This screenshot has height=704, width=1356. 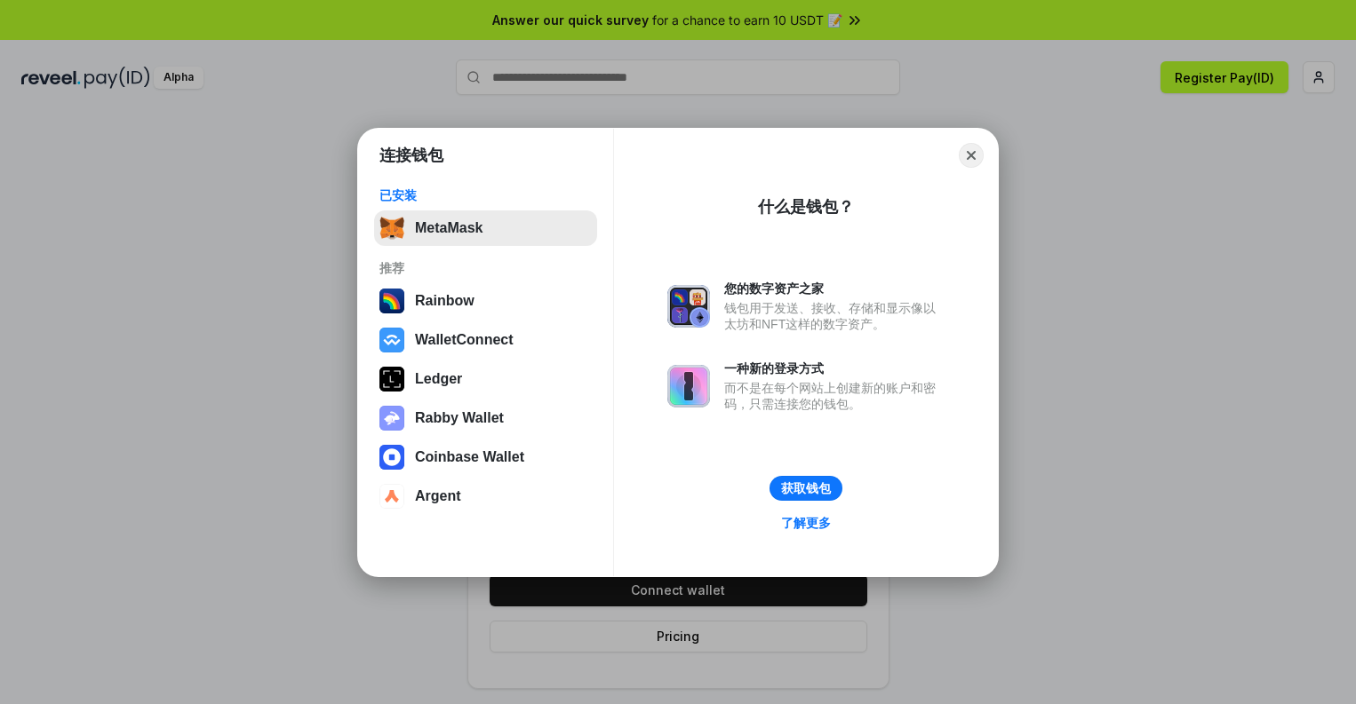 I want to click on div: 获取钱包, so click(x=806, y=489).